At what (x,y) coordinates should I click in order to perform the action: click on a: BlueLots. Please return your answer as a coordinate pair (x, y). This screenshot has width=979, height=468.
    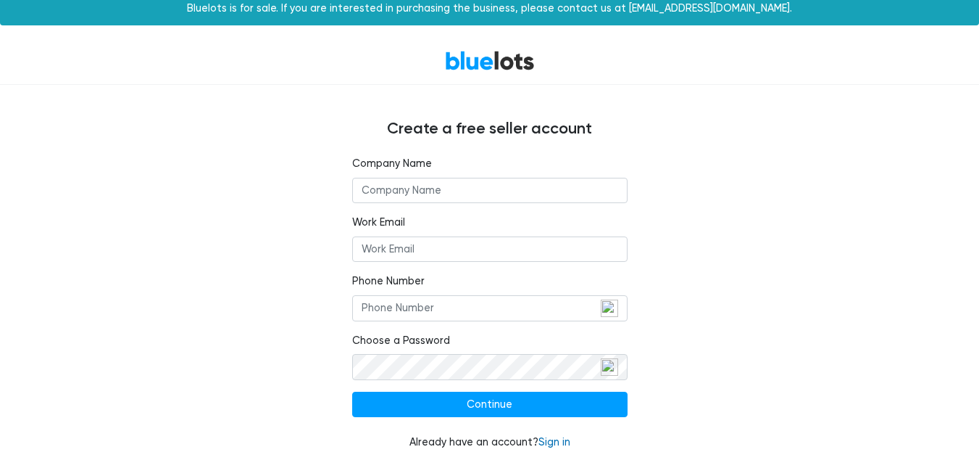
    Looking at the image, I should click on (490, 60).